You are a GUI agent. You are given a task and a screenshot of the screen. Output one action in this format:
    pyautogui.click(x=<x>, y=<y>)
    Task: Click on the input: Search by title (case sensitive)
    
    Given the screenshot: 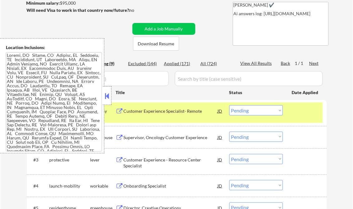 What is the action you would take?
    pyautogui.click(x=248, y=79)
    